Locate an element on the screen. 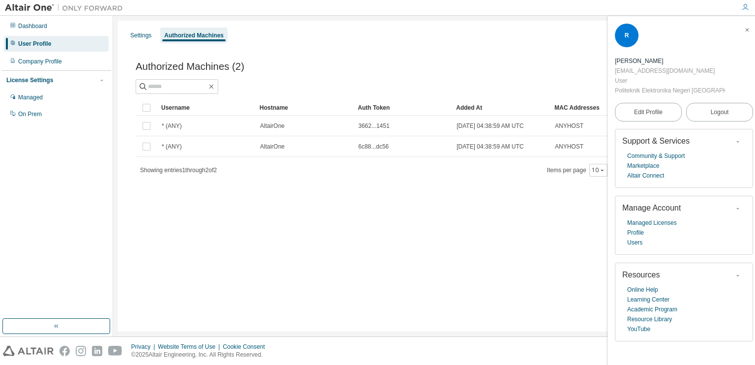 The width and height of the screenshot is (755, 365). div: Website Terms of Use is located at coordinates (190, 347).